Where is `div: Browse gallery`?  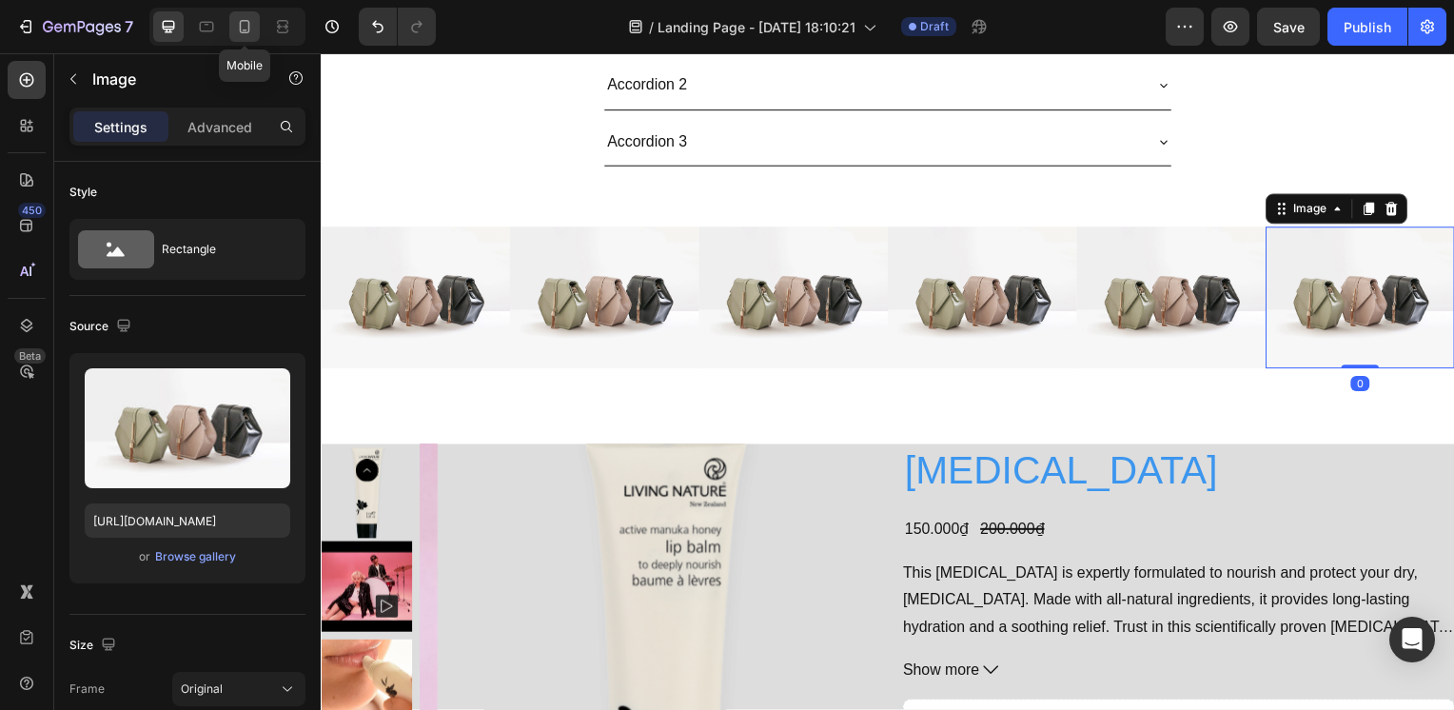
div: Browse gallery is located at coordinates (195, 557).